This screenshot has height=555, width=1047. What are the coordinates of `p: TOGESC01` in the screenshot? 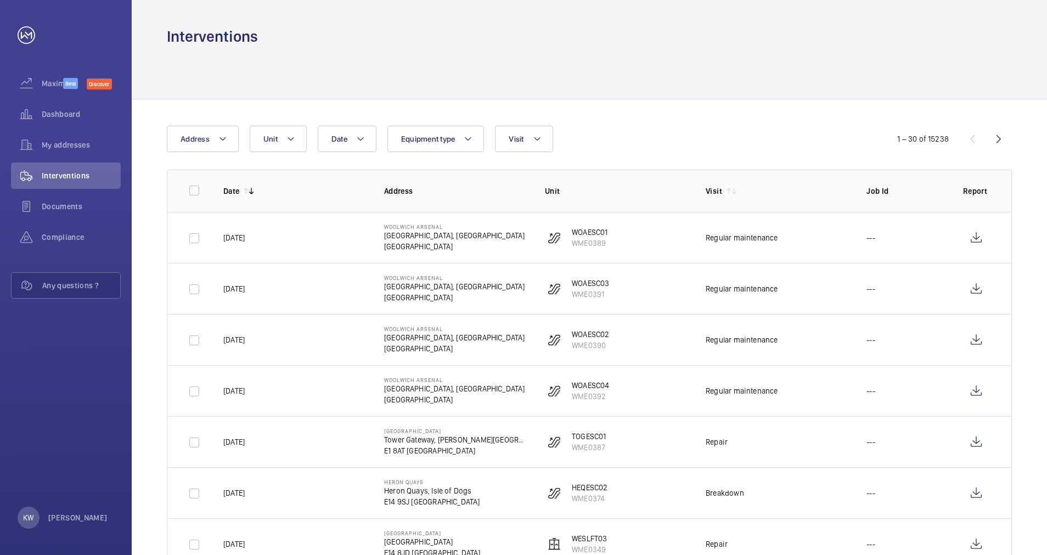 It's located at (589, 436).